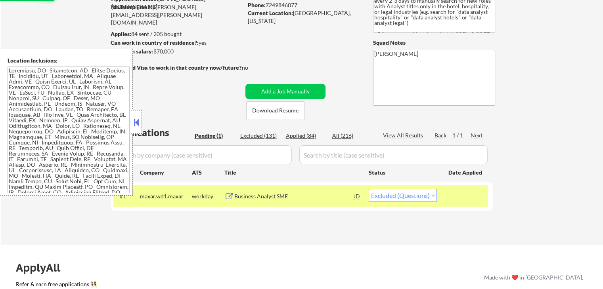 The height and width of the screenshot is (289, 603). What do you see at coordinates (69, 61) in the screenshot?
I see `div: Location Inclusions:` at bounding box center [69, 61].